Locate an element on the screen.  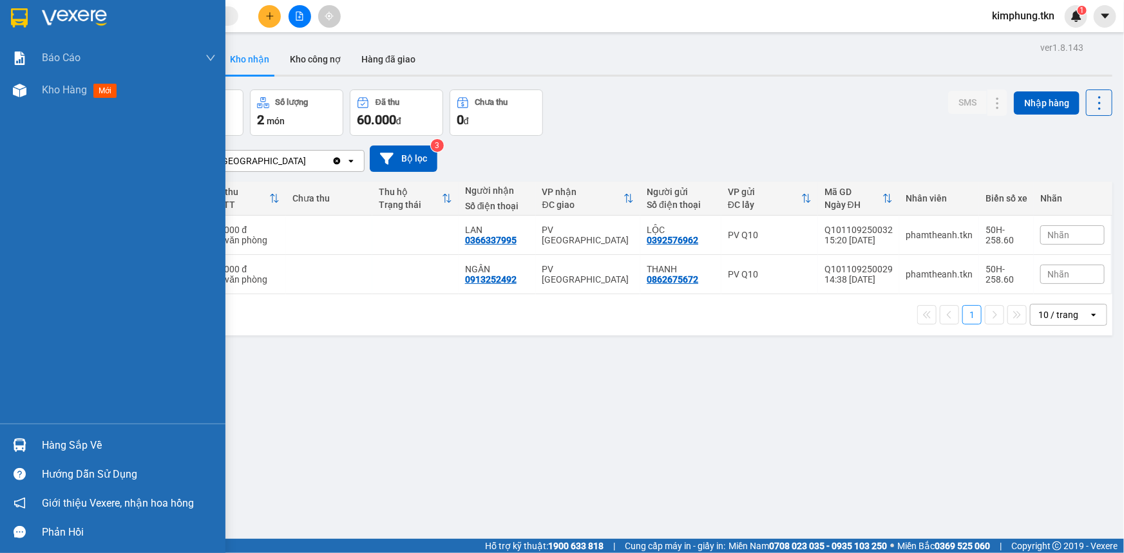
div: Người nhận is located at coordinates (497, 191).